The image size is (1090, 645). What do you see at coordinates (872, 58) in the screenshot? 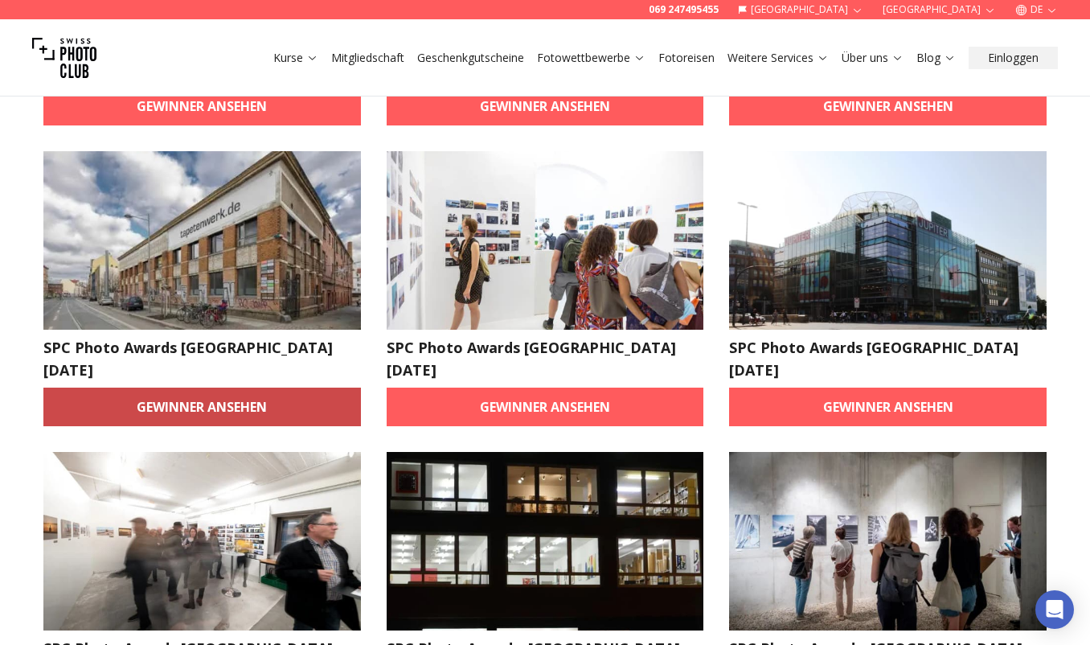
I see `button: Über uns` at bounding box center [872, 58].